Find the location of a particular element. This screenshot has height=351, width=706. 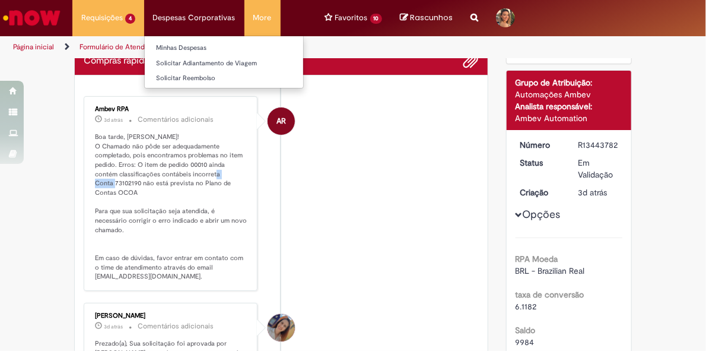

span: 4 is located at coordinates (130, 18).